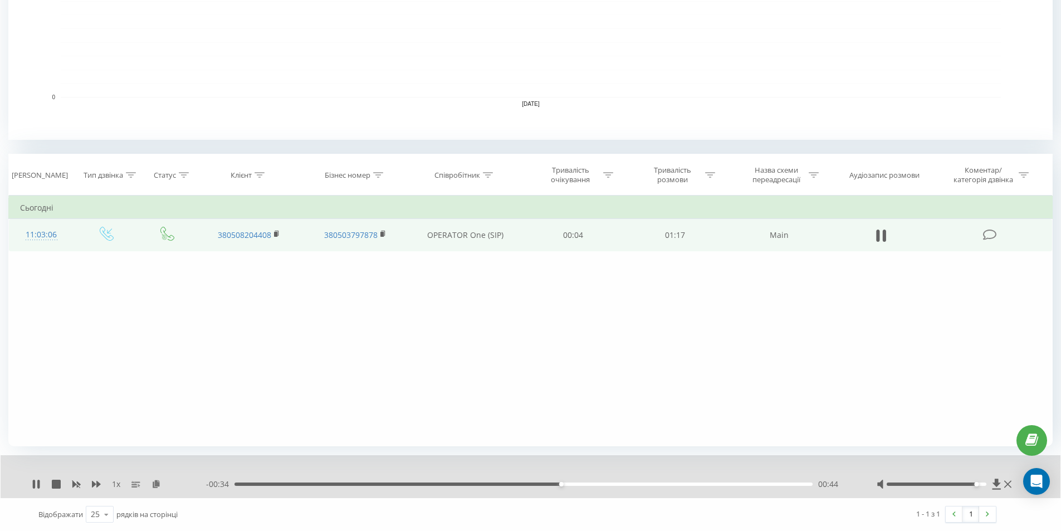 The width and height of the screenshot is (1061, 531). I want to click on span: - 00:34, so click(220, 484).